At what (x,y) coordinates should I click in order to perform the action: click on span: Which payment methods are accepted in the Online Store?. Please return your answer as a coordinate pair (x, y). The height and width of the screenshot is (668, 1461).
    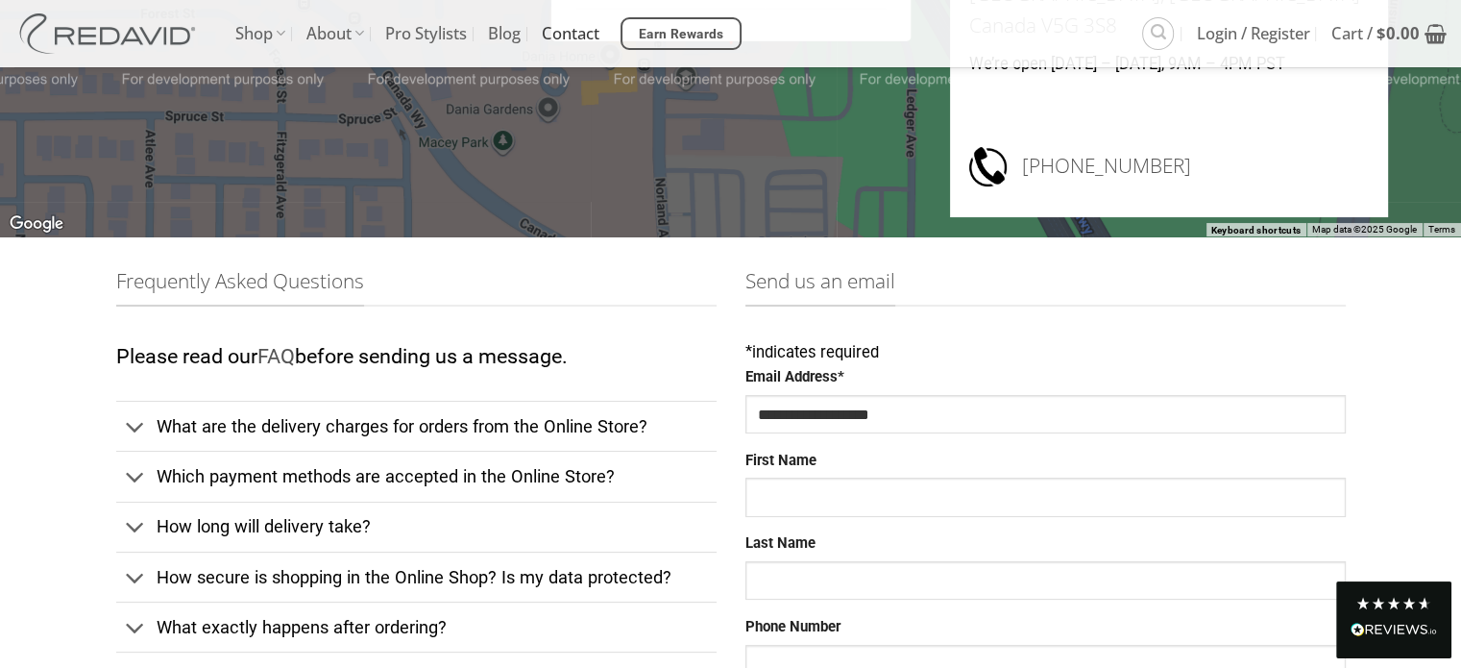
    Looking at the image, I should click on (385, 475).